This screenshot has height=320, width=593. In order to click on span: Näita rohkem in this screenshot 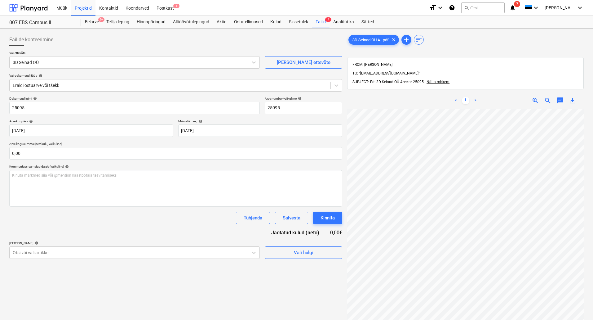, I will do `click(438, 82)`.